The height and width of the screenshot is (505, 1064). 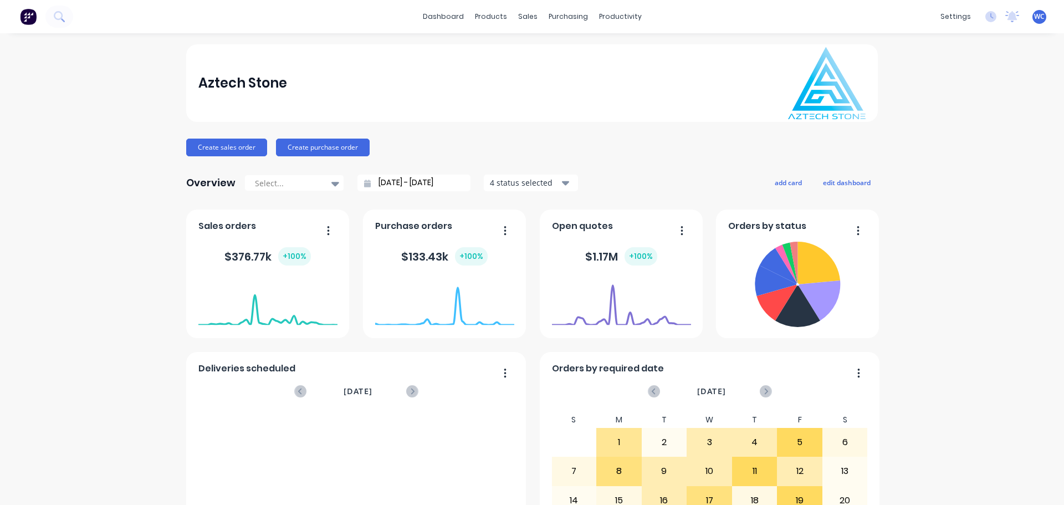 What do you see at coordinates (619, 471) in the screenshot?
I see `div: 8` at bounding box center [619, 471].